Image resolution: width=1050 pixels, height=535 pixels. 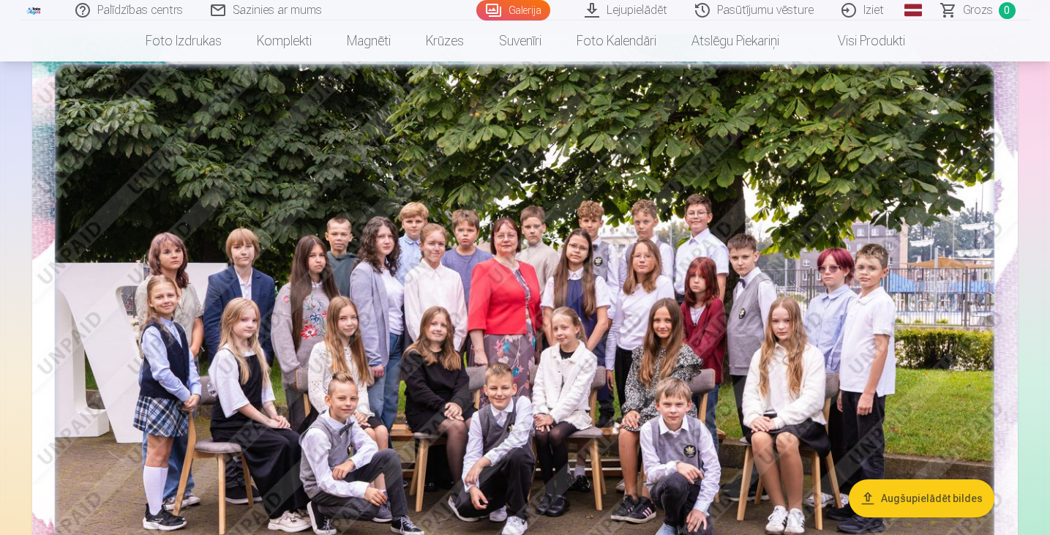 I want to click on span: 0, so click(x=1007, y=10).